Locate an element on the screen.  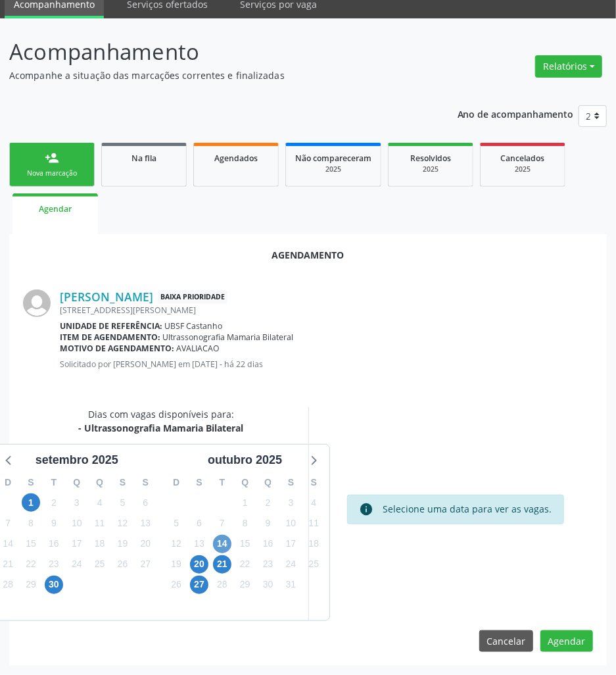
span: quarta-feira, 29 de outubro de 2025 is located at coordinates (245, 585).